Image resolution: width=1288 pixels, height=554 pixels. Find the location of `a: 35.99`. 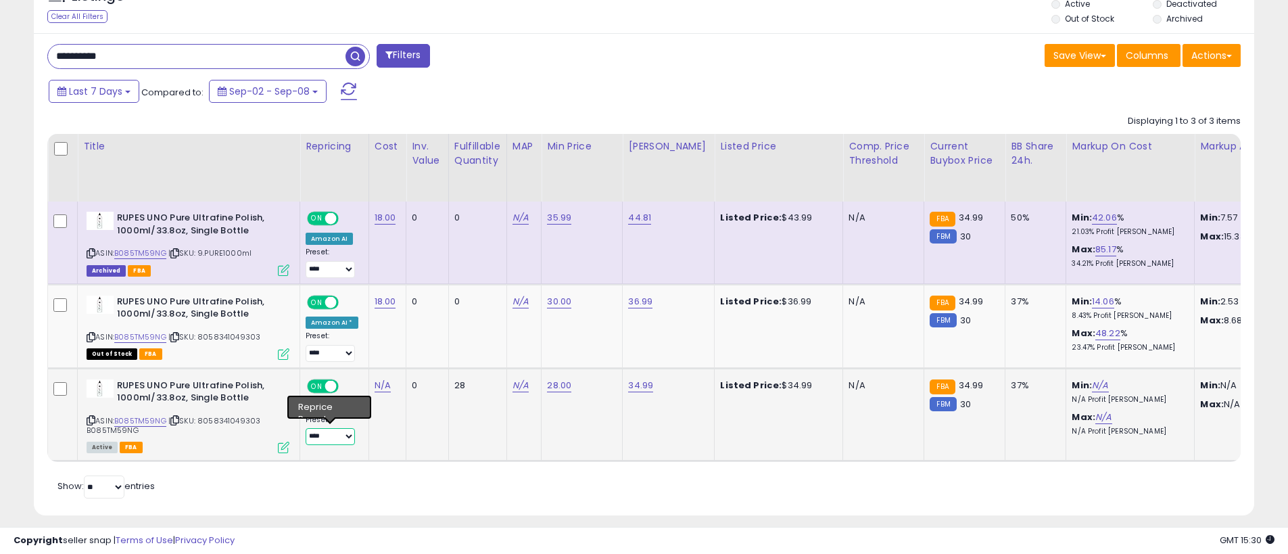

a: 35.99 is located at coordinates (559, 218).